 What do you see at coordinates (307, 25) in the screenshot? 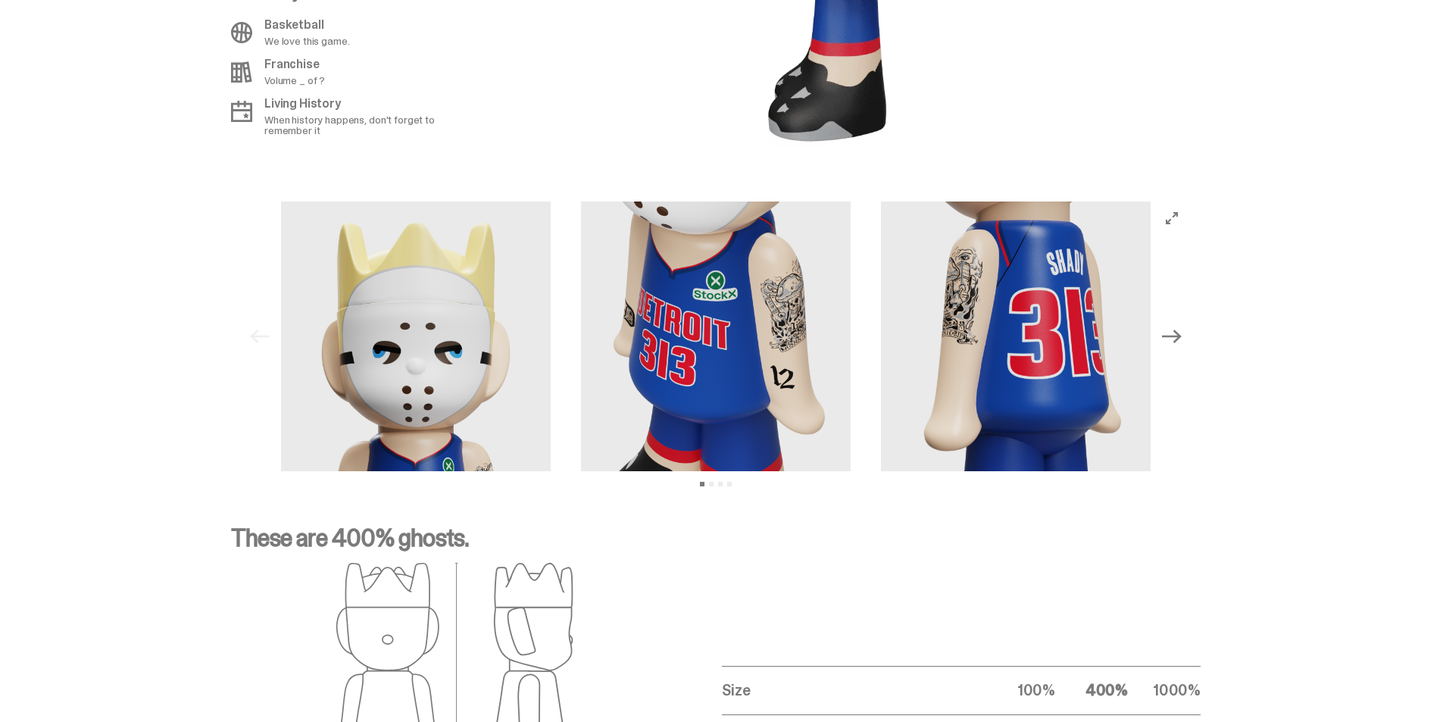
I see `p: Basketball` at bounding box center [307, 25].